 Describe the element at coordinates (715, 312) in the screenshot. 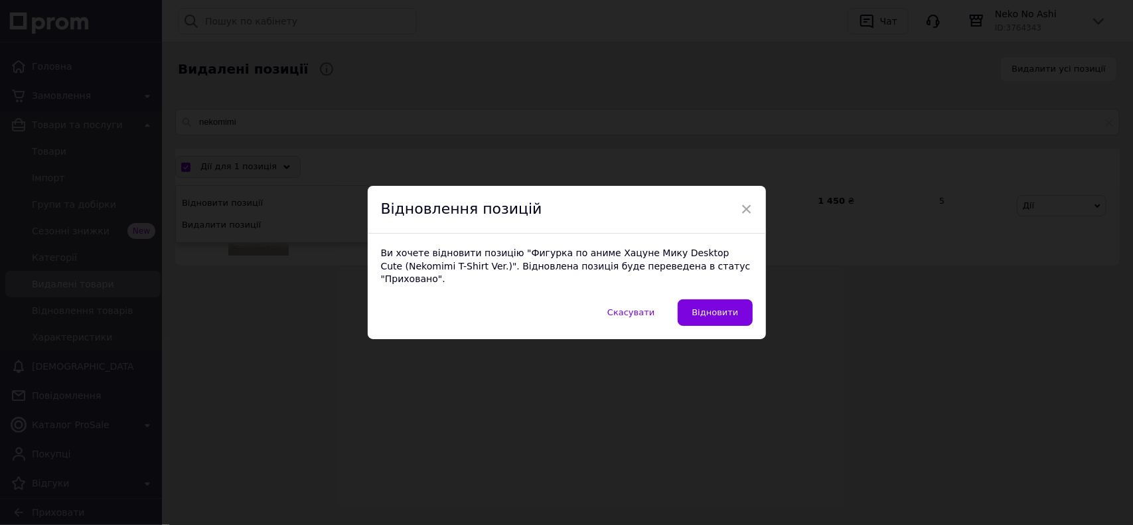

I see `button: Відновити` at that location.